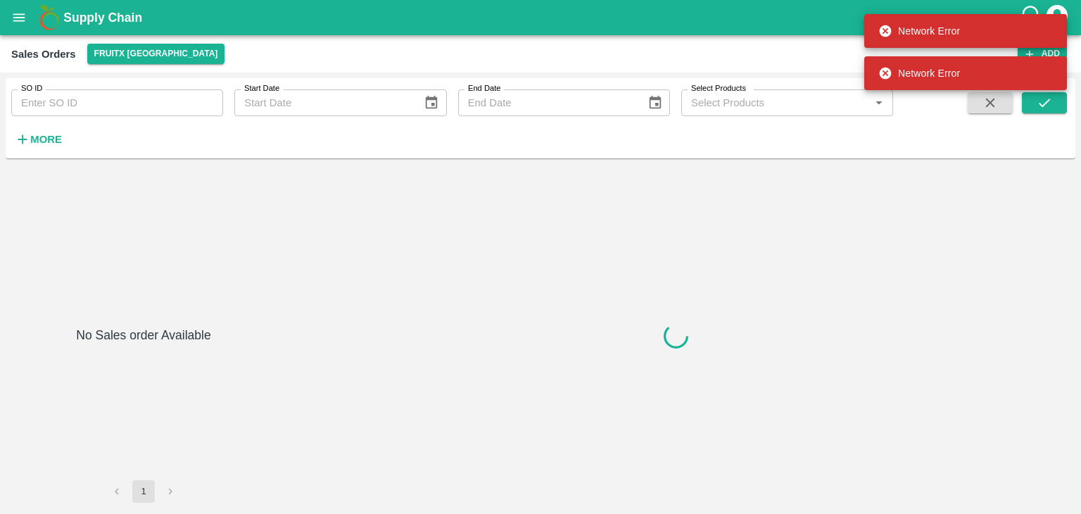 This screenshot has width=1081, height=514. I want to click on b: Supply Chain, so click(103, 18).